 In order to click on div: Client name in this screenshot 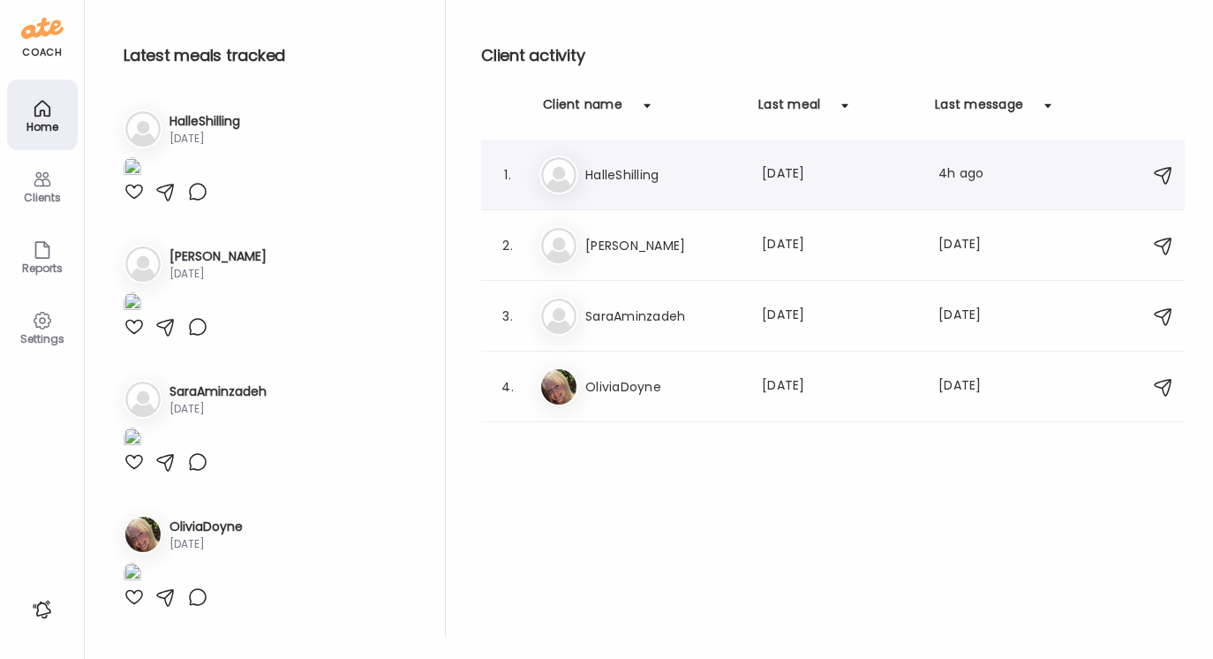, I will do `click(583, 109)`.